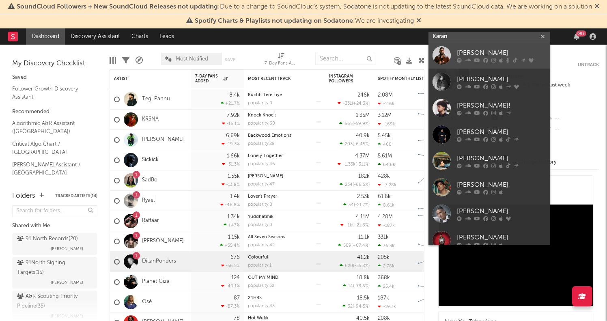 Image resolution: width=607 pixels, height=321 pixels. I want to click on div: +55.4 %, so click(229, 245).